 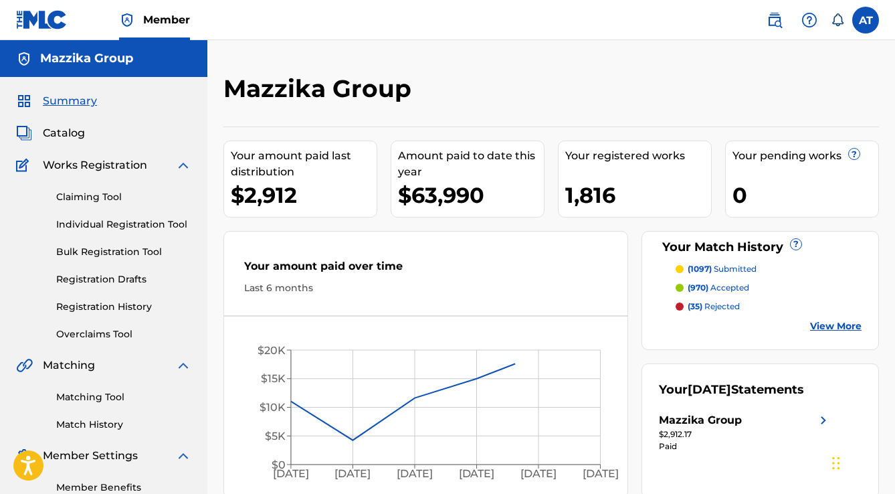 I want to click on div: Your Statements, so click(x=731, y=389).